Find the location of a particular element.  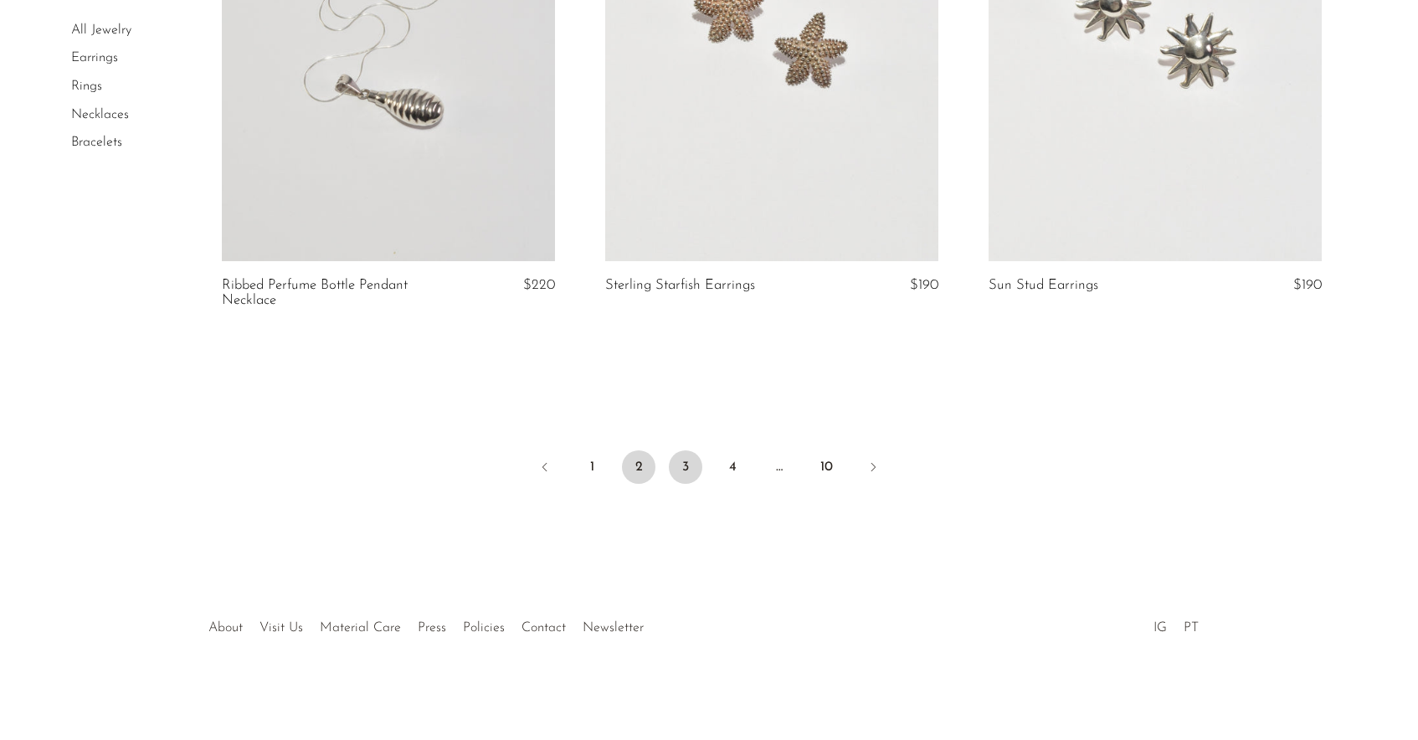

a: All Jewelry is located at coordinates (101, 30).